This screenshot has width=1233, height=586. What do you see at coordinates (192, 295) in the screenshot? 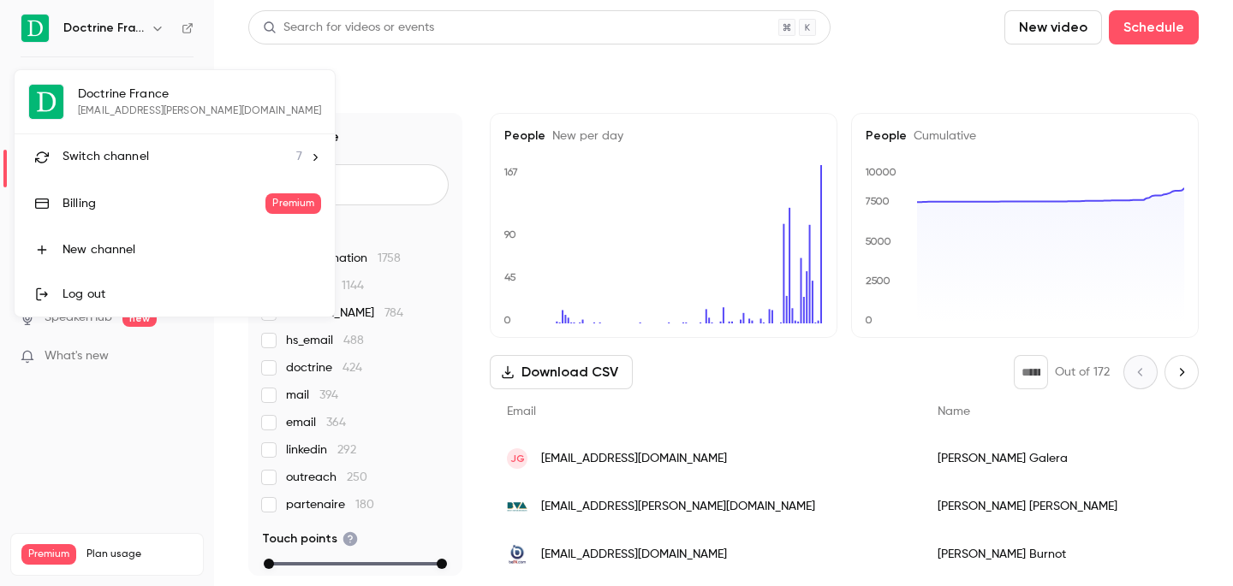
I see `div: Log out` at bounding box center [192, 295].